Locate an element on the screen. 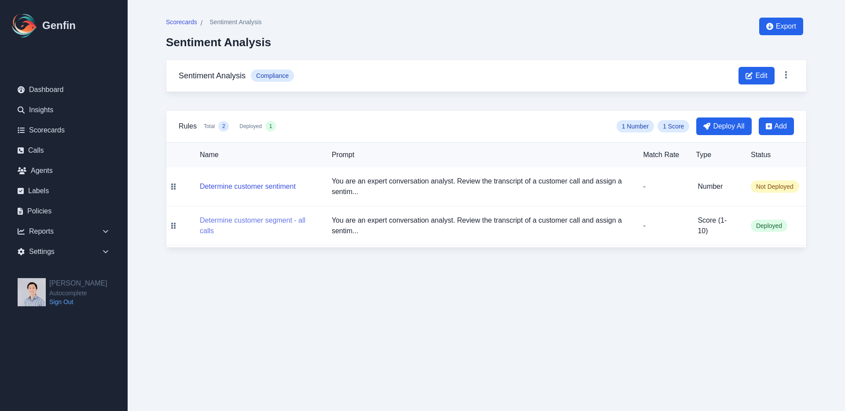 This screenshot has height=411, width=845. a: Agents is located at coordinates (64, 171).